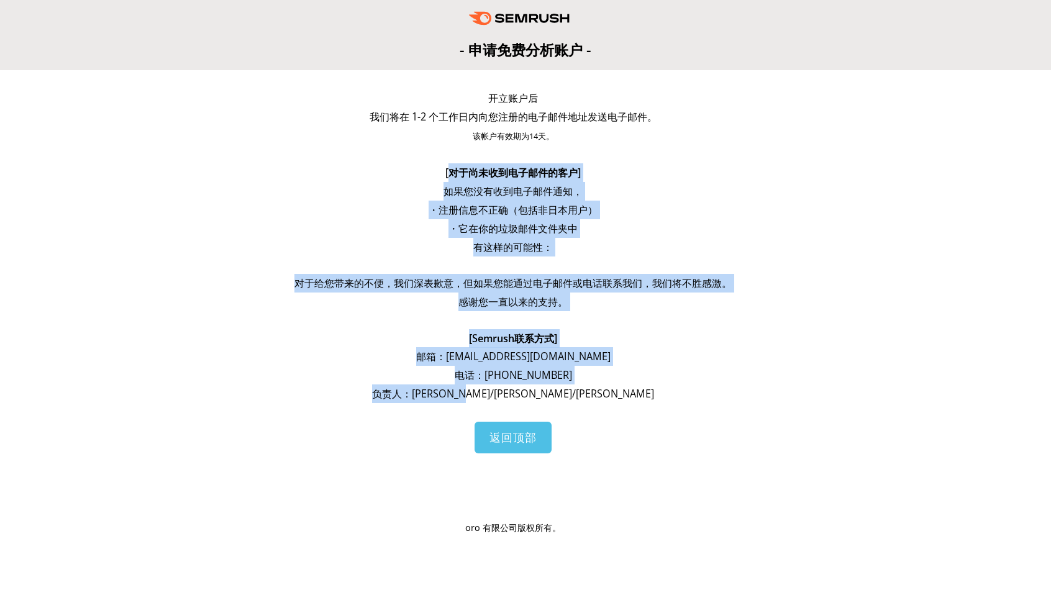 The height and width of the screenshot is (608, 1051). Describe the element at coordinates (513, 136) in the screenshot. I see `font: 该帐户有效期为14天。` at that location.